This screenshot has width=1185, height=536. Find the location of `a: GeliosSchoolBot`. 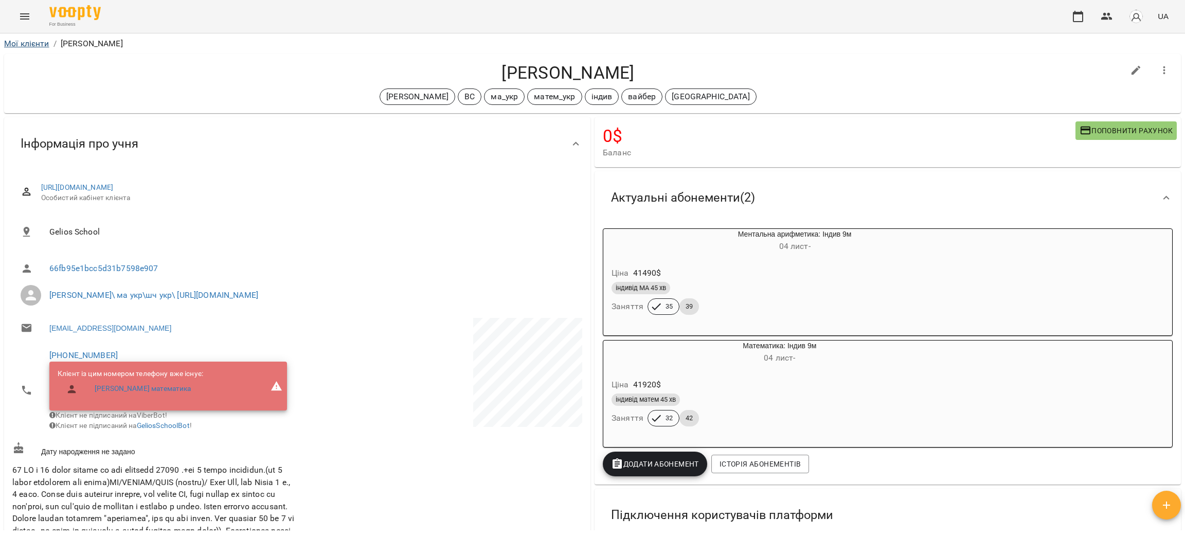

a: GeliosSchoolBot is located at coordinates (163, 425).